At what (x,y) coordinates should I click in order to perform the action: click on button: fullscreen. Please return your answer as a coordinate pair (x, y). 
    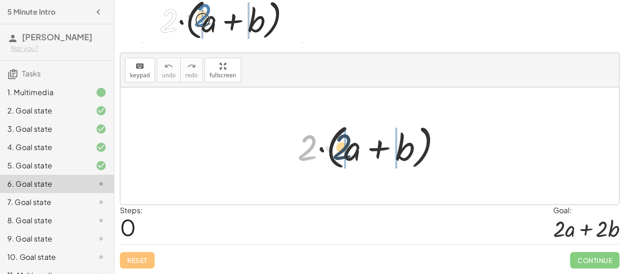
    Looking at the image, I should click on (223, 70).